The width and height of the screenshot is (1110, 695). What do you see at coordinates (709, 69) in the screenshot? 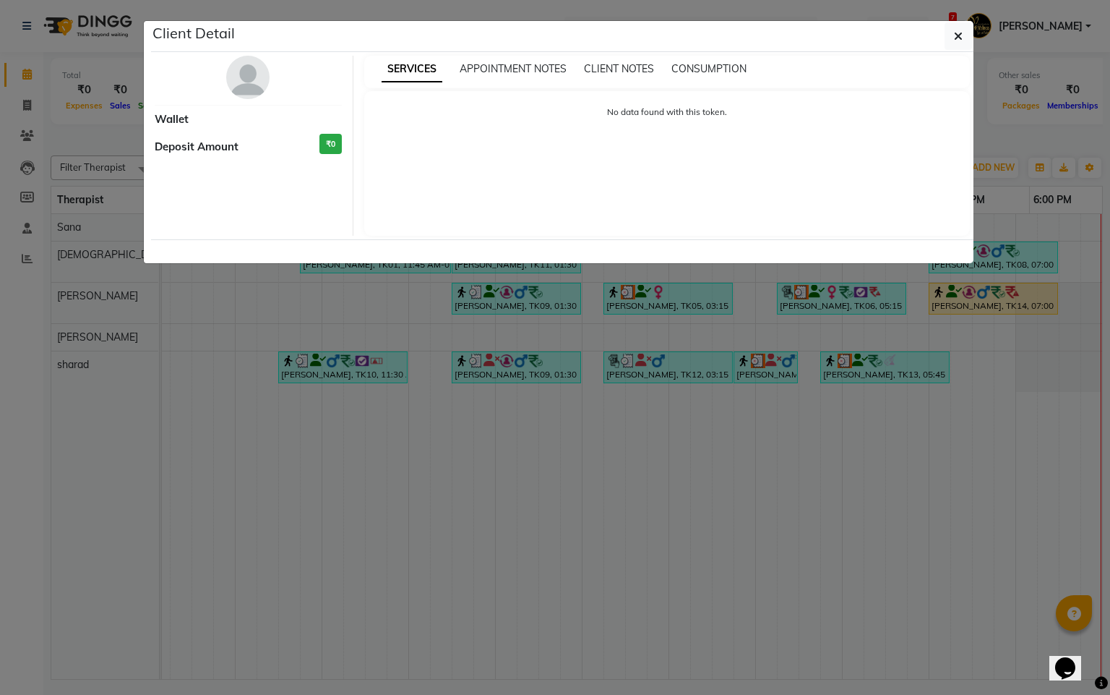
I see `span: CONSUMPTION` at bounding box center [709, 69].